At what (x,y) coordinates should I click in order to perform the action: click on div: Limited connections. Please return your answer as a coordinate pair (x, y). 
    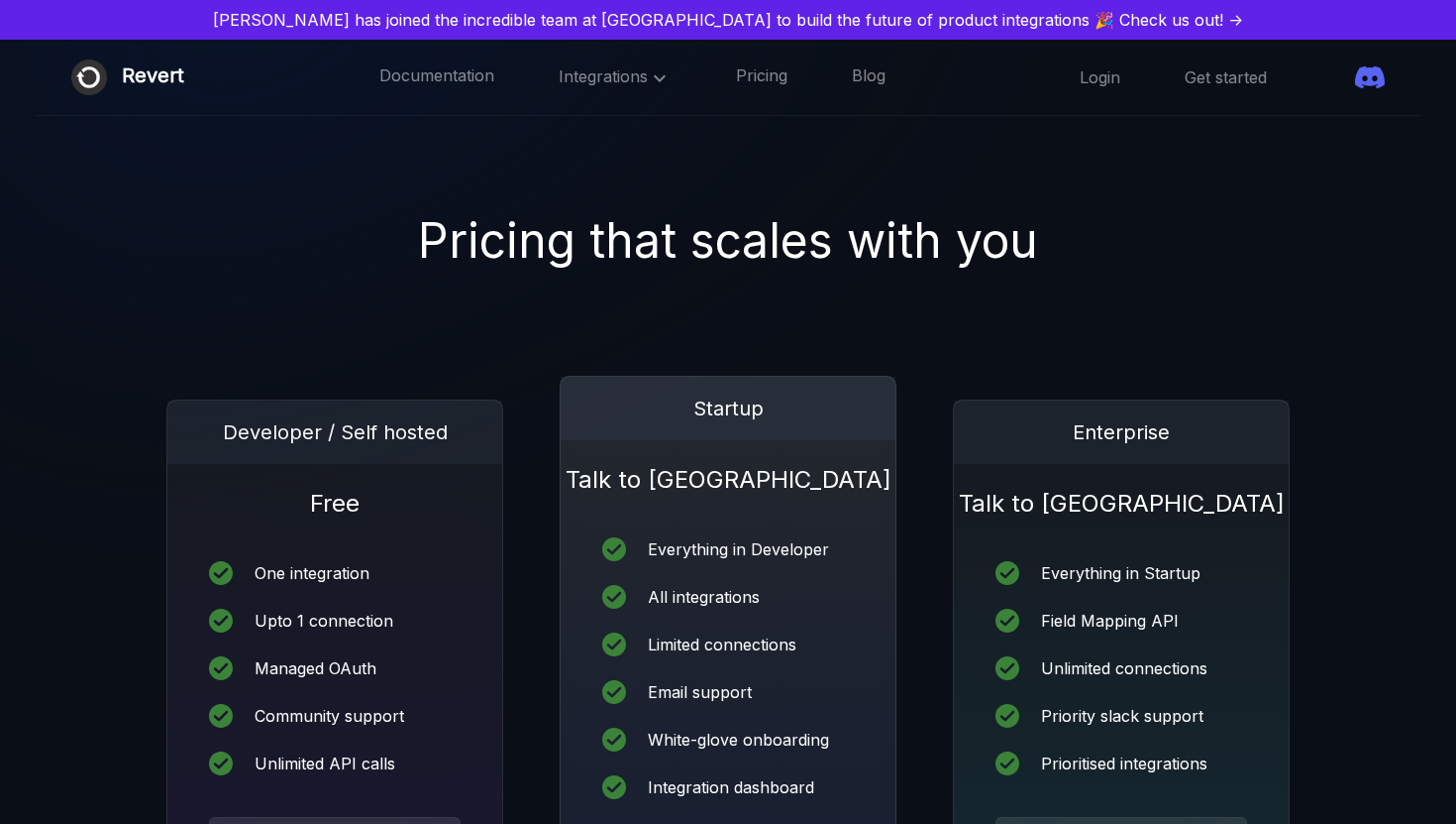
    Looking at the image, I should click on (723, 644).